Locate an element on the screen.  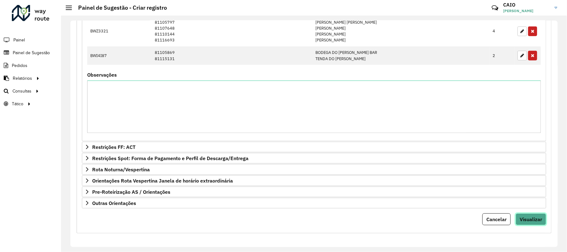
button: Visualizar is located at coordinates (531, 219).